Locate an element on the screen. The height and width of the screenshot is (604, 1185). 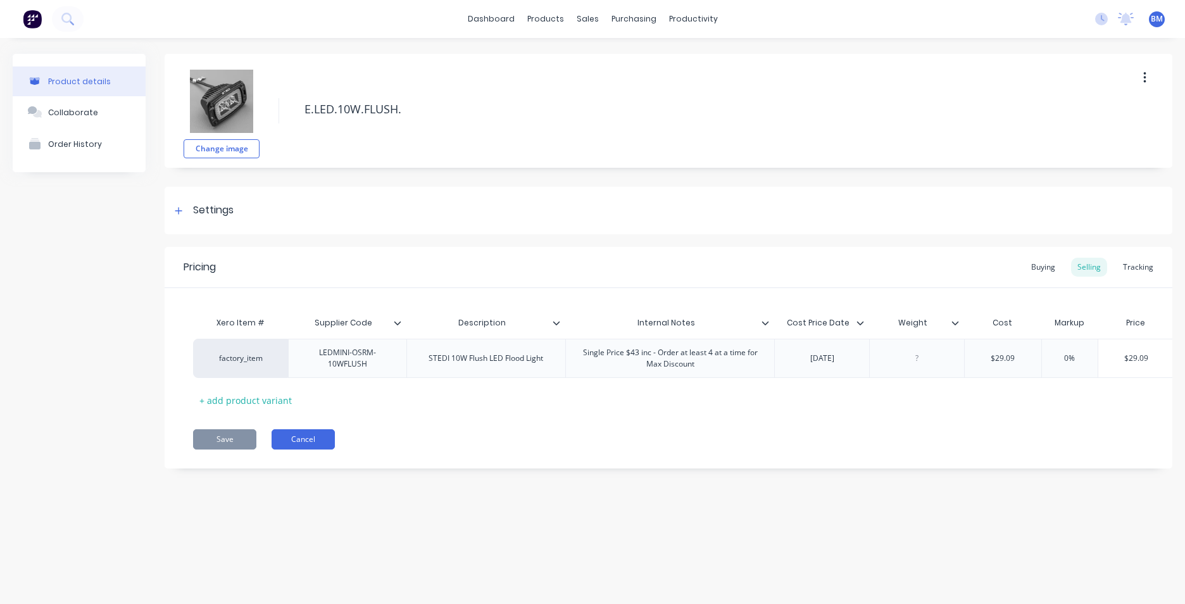
div: STEDI 10W Flush LED Flood Light is located at coordinates (485, 358).